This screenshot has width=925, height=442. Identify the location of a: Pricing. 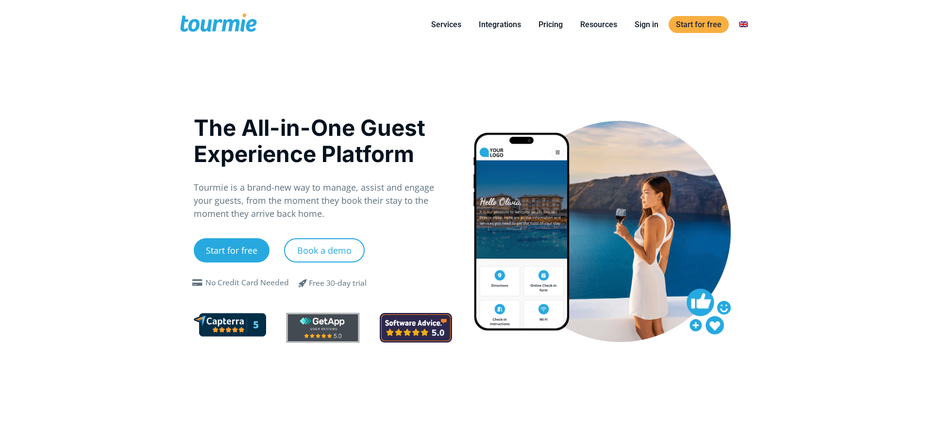
(551, 24).